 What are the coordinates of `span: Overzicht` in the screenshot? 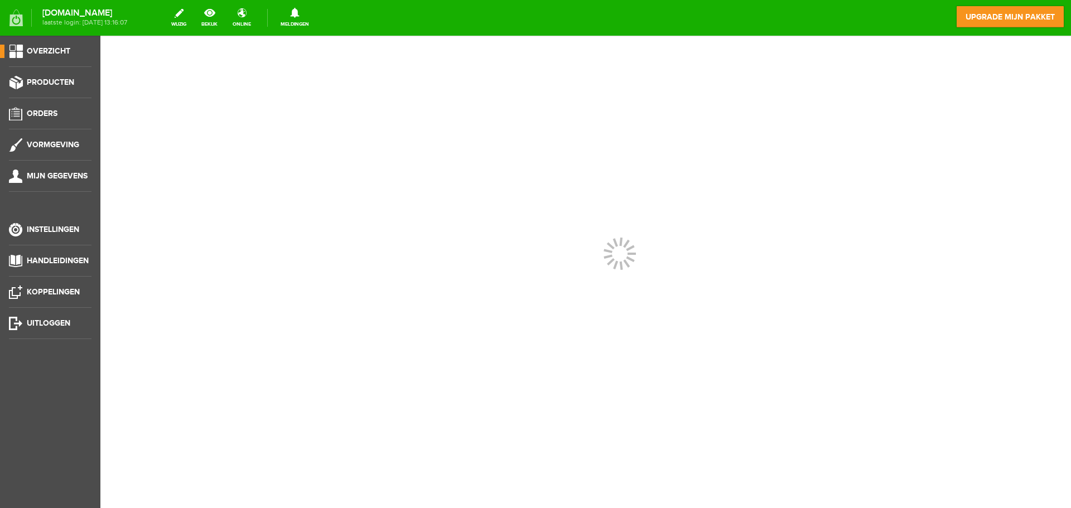 It's located at (49, 51).